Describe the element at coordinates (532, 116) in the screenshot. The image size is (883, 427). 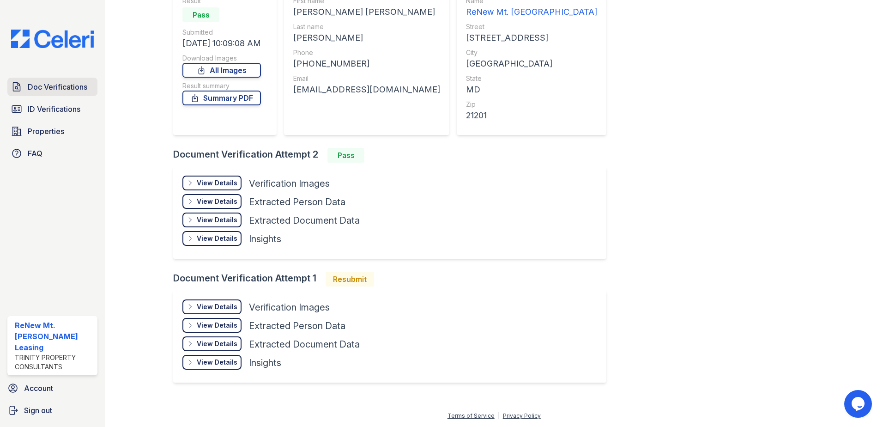
I see `div: 21201` at that location.